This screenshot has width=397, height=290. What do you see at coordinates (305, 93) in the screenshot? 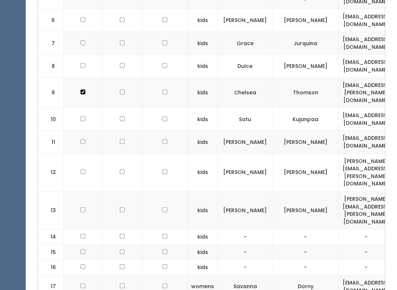
I see `td: Thomson` at bounding box center [305, 93].